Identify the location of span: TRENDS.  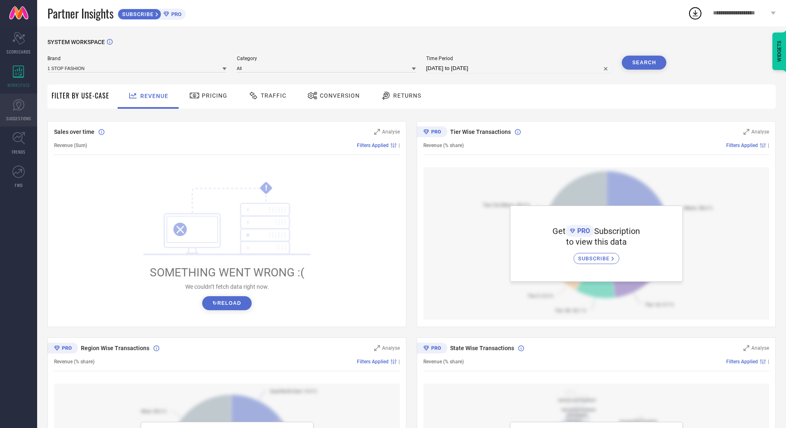
(19, 152).